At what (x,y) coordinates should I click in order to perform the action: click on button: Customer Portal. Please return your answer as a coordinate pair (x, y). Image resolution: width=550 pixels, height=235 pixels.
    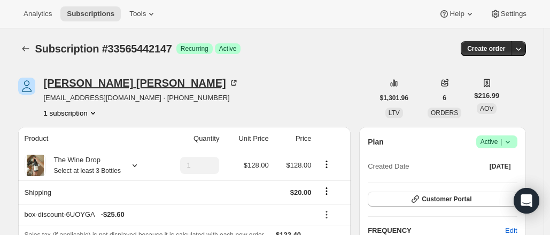
    Looking at the image, I should click on (442, 199).